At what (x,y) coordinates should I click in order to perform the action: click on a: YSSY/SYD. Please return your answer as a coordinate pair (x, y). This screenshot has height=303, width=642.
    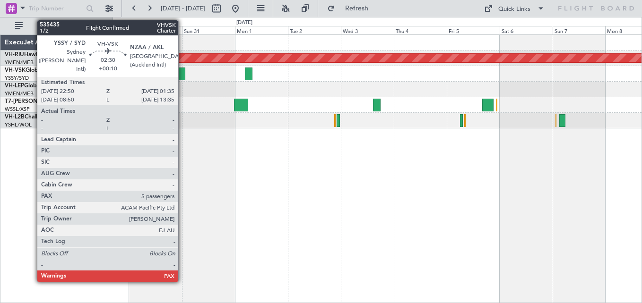
    Looking at the image, I should click on (17, 78).